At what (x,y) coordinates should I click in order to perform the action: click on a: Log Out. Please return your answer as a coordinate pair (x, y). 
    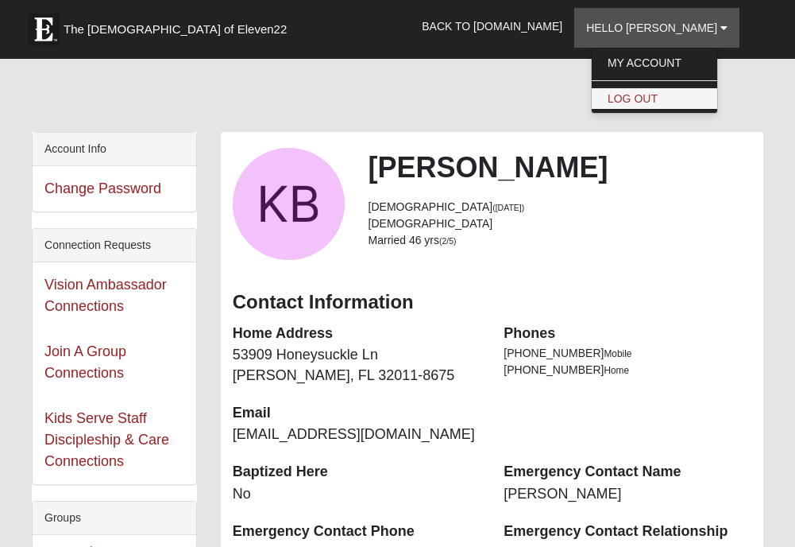
    Looking at the image, I should click on (655, 99).